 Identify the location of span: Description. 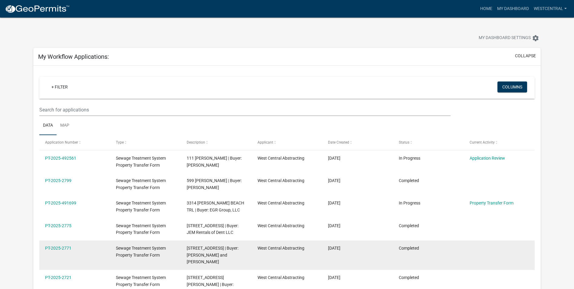
(196, 142).